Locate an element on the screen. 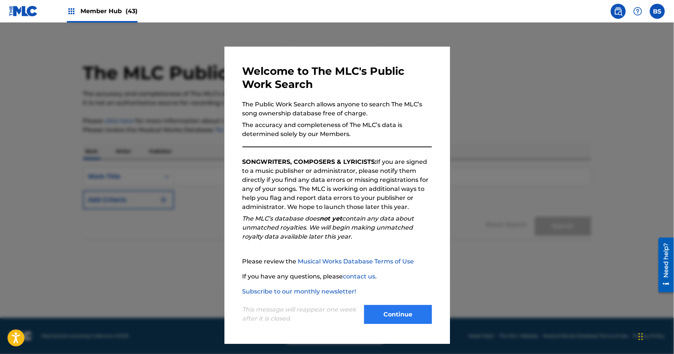 Image resolution: width=674 pixels, height=354 pixels. div: Drag is located at coordinates (641, 337).